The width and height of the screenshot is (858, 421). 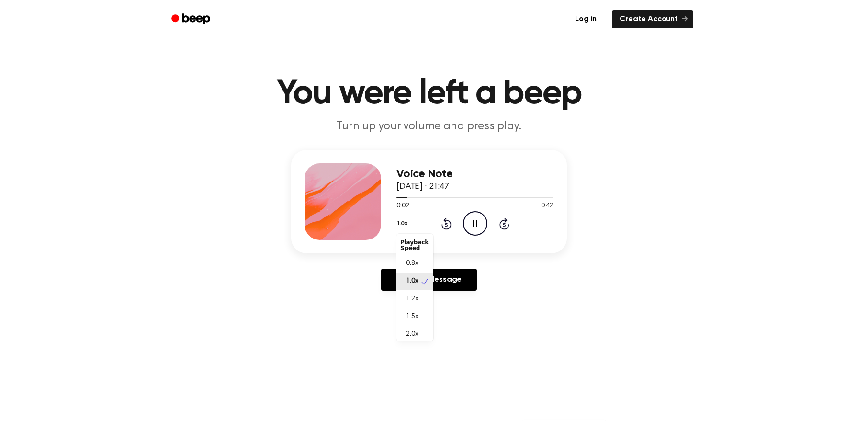 I want to click on button: 1.0x, so click(x=403, y=223).